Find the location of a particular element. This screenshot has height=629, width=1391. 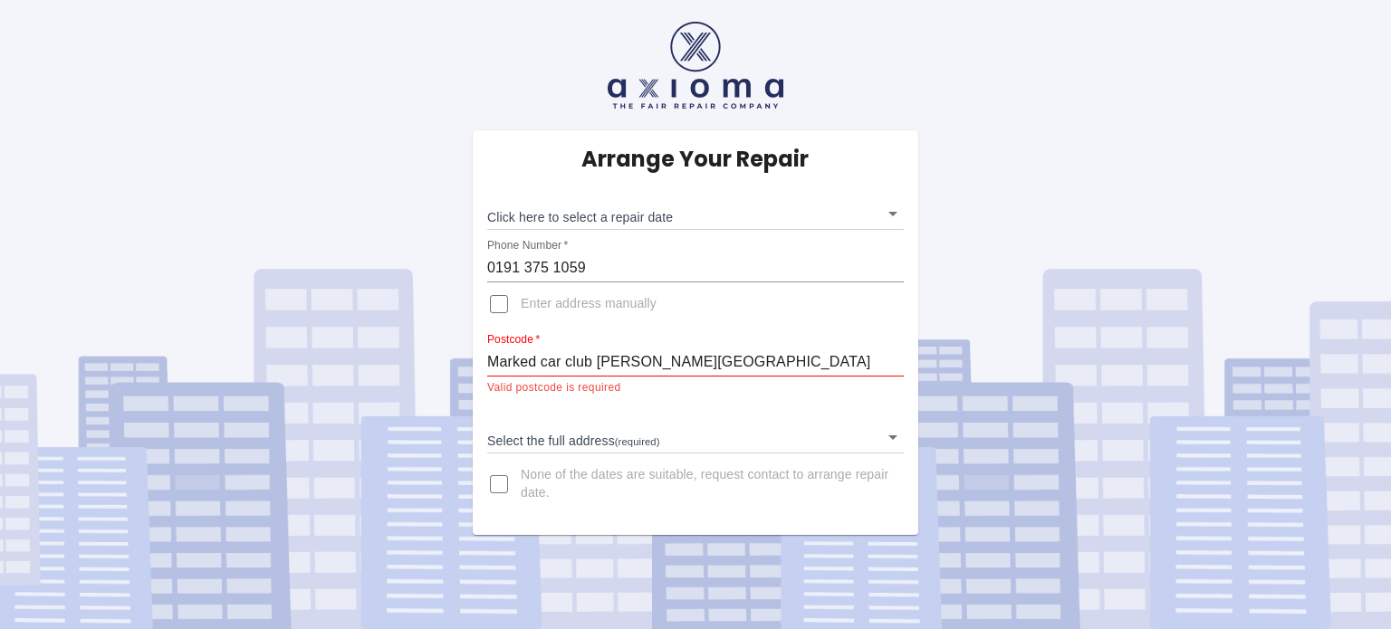

label: Postcode is located at coordinates (513, 340).